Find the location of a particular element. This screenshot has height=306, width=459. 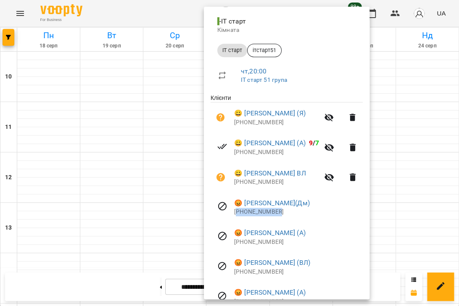

svg: Візит сплачено is located at coordinates (222, 147).